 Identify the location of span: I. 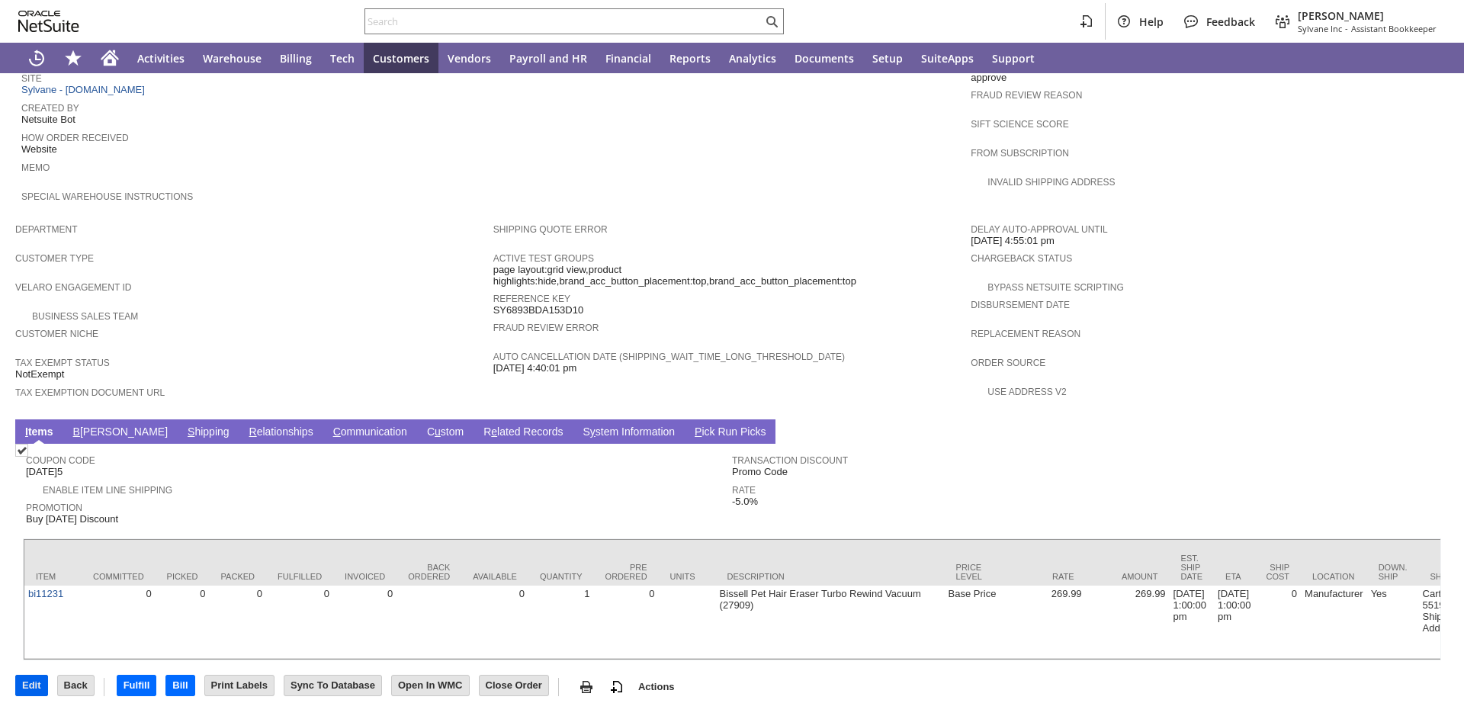
(27, 432).